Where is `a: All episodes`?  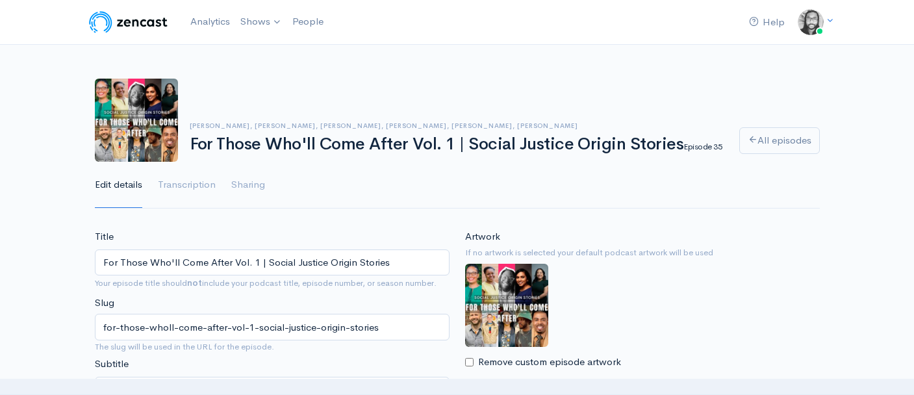 a: All episodes is located at coordinates (779, 140).